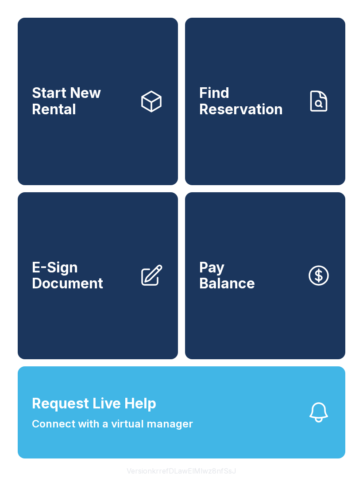 The image size is (363, 501). I want to click on a: Start New Rental, so click(98, 101).